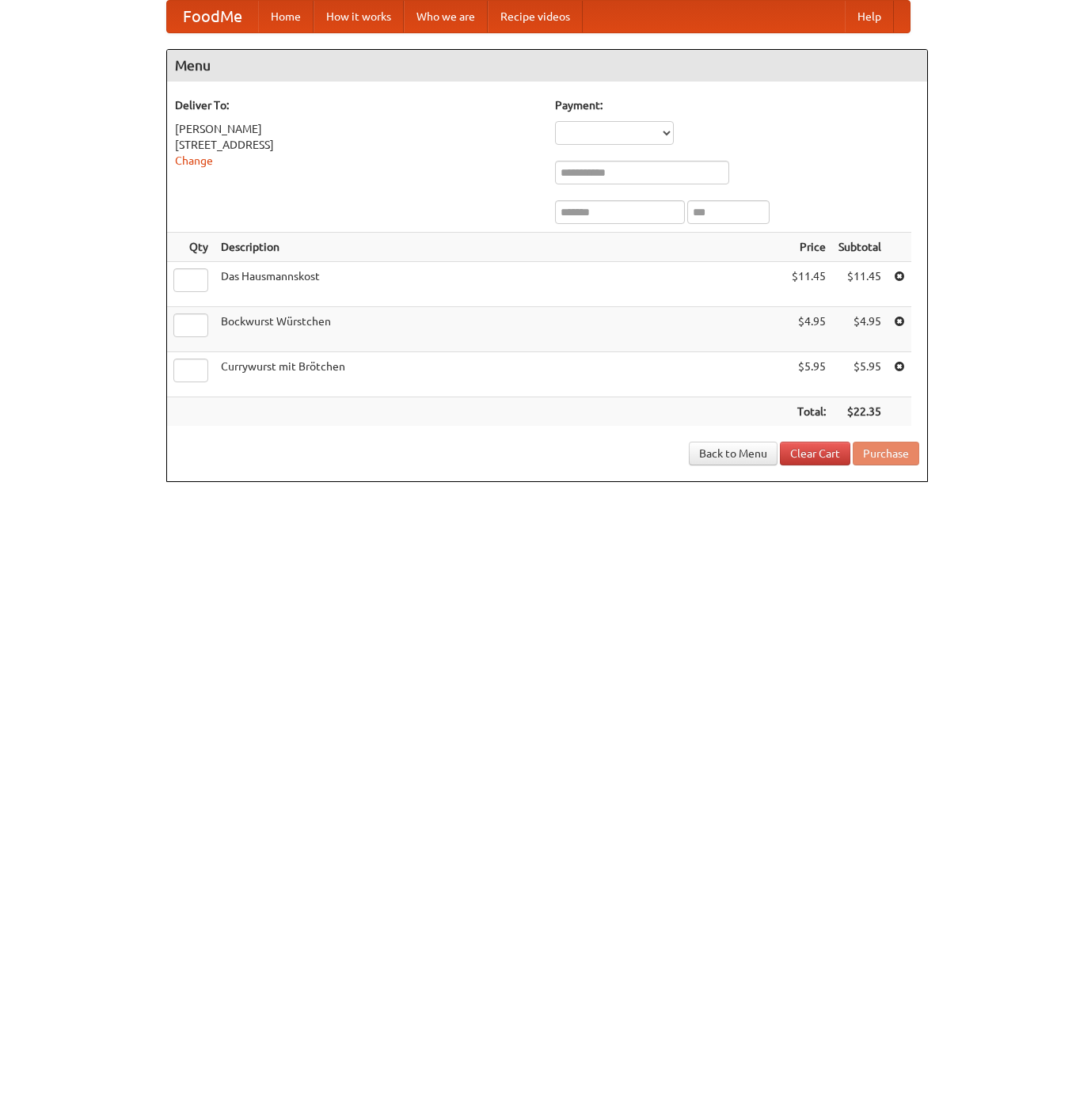  What do you see at coordinates (535, 17) in the screenshot?
I see `a: Recipe videos` at bounding box center [535, 17].